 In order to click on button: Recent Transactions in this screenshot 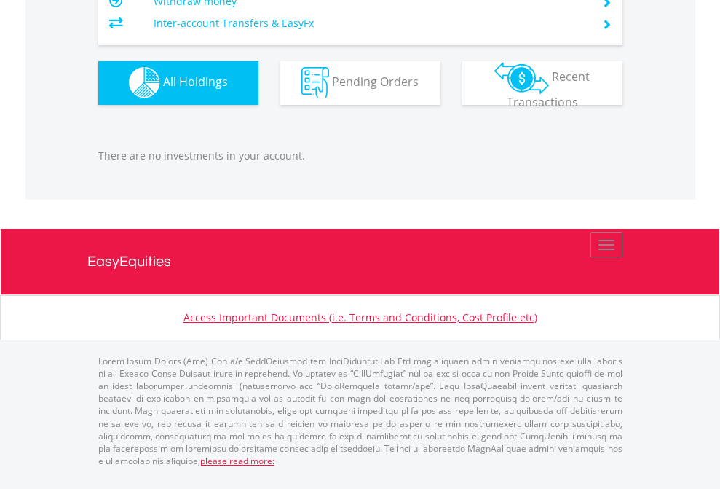, I will do `click(543, 83)`.